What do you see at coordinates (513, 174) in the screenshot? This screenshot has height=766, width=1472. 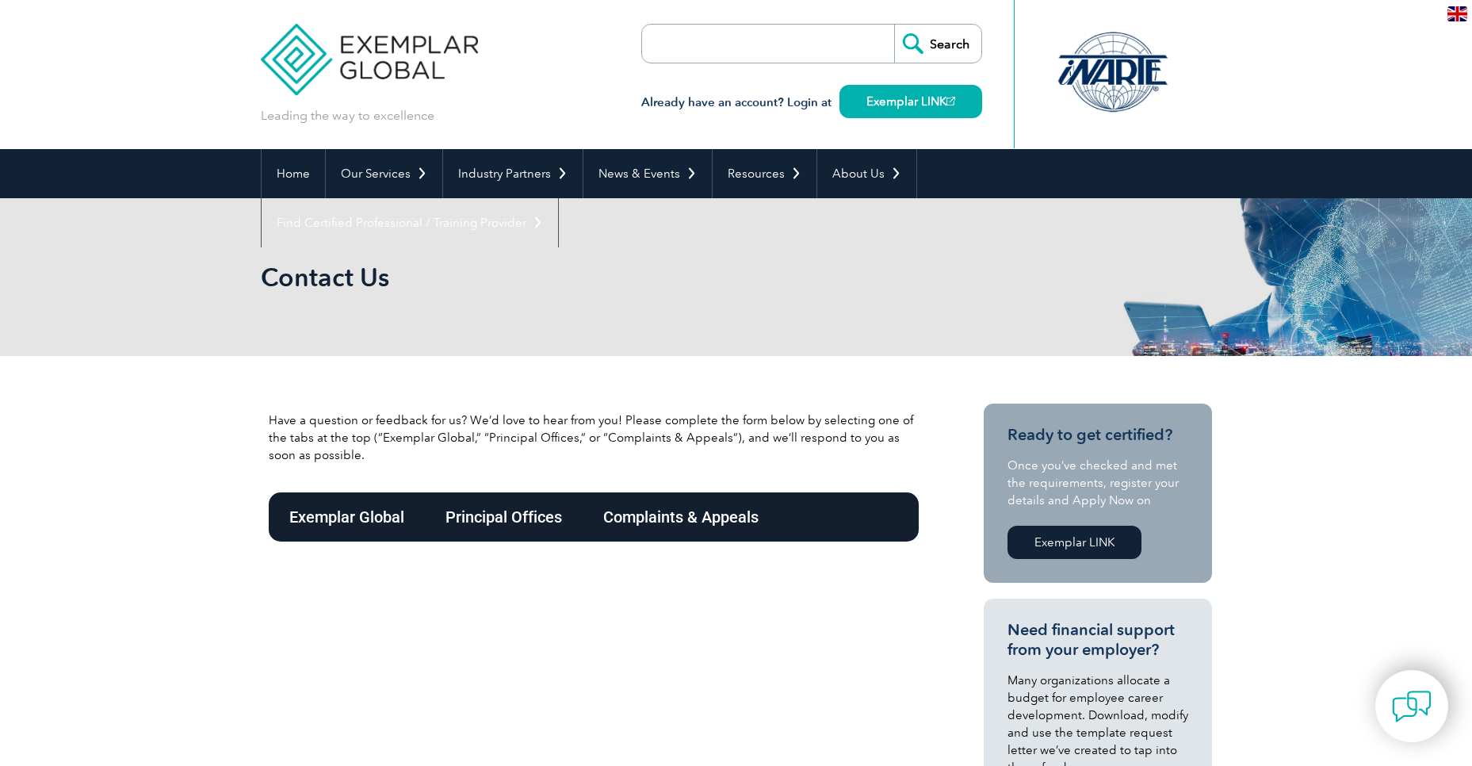 I see `a: Industry Partners` at bounding box center [513, 174].